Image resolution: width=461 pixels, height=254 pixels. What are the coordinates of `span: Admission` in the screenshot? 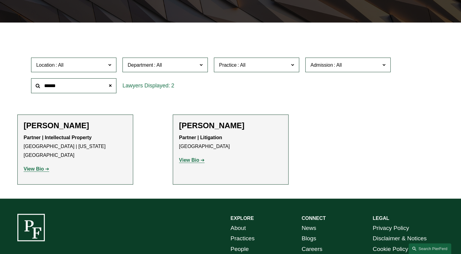 It's located at (322, 65).